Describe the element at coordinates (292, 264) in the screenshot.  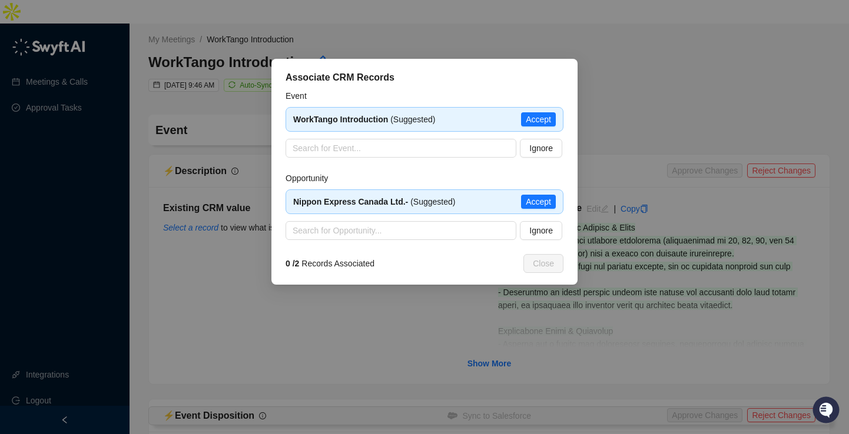
I see `strong: 0 / 2` at that location.